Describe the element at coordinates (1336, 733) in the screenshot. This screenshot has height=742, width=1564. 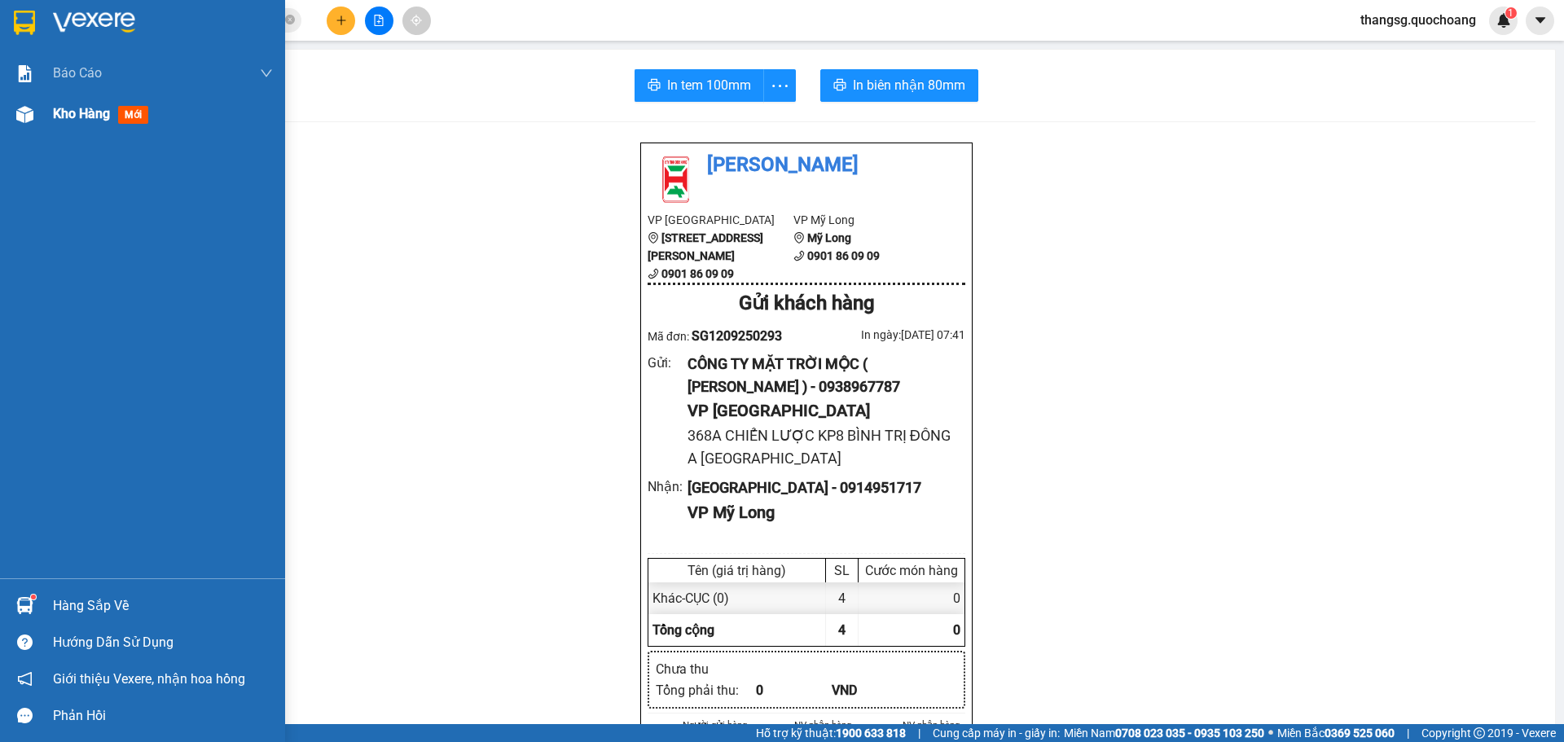
I see `span: Miền Bắc` at that location.